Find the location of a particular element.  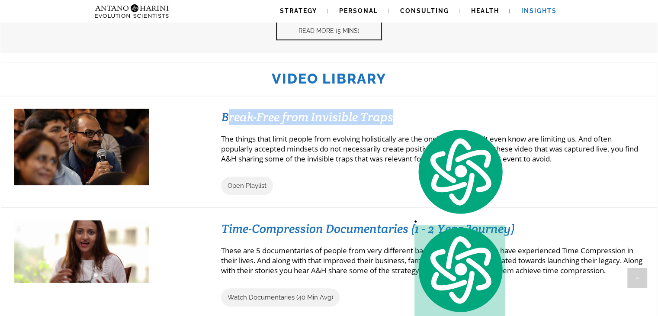

img: 36376347236_aa07514876_z is located at coordinates (81, 140).